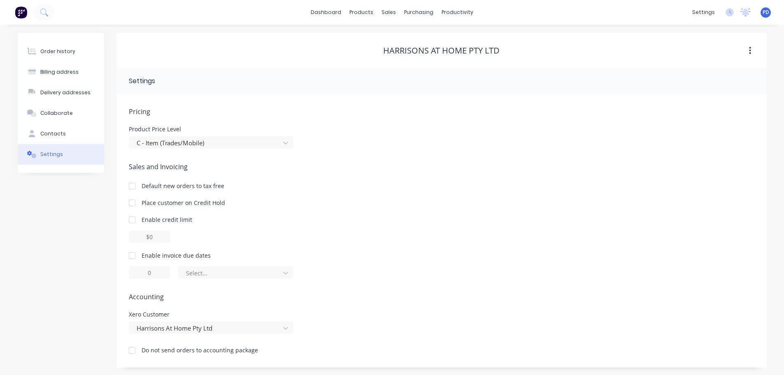 Image resolution: width=784 pixels, height=375 pixels. What do you see at coordinates (703, 12) in the screenshot?
I see `div: settings` at bounding box center [703, 12].